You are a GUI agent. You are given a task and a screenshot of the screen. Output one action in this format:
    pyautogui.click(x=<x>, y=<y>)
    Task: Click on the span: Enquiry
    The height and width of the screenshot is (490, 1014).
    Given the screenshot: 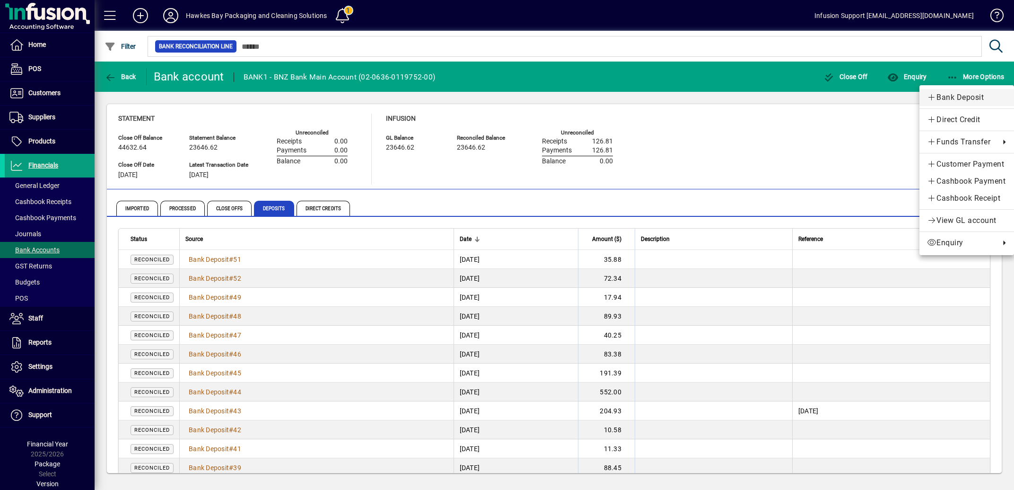 What is the action you would take?
    pyautogui.click(x=961, y=243)
    